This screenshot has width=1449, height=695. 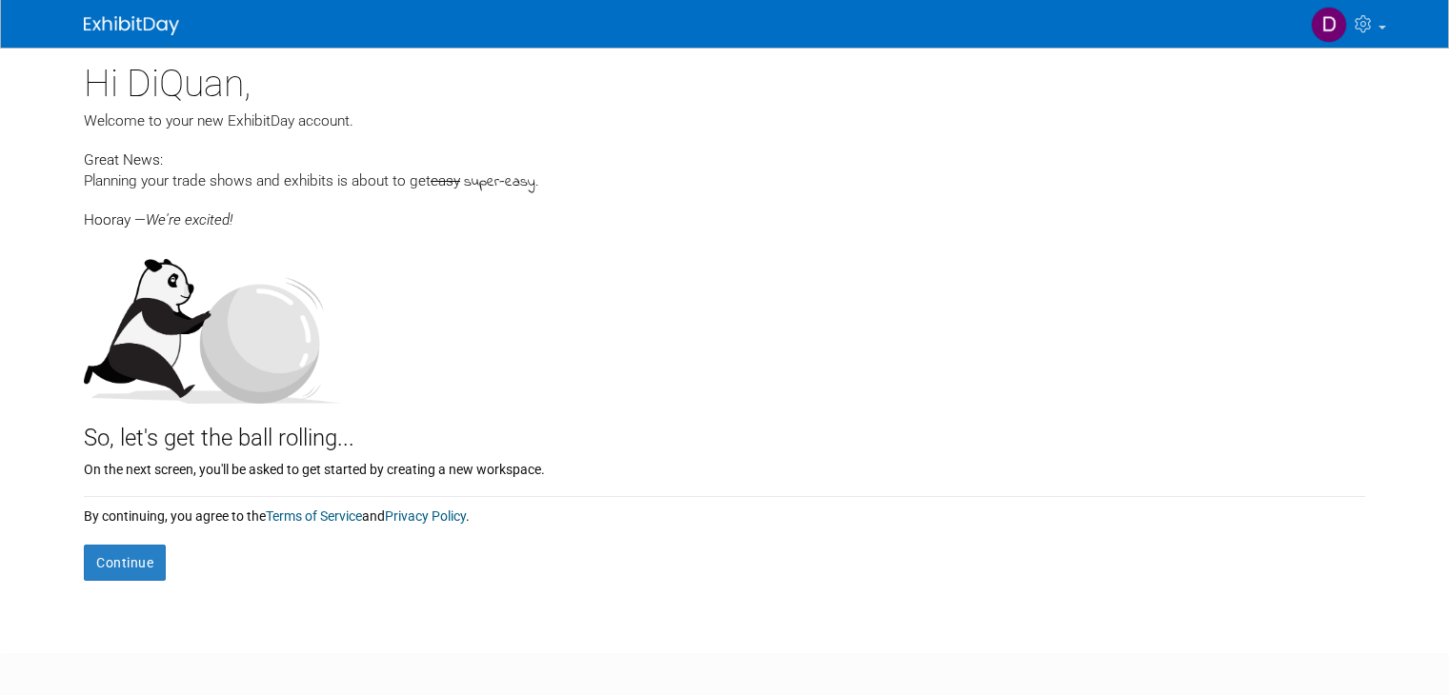 What do you see at coordinates (724, 211) in the screenshot?
I see `div: Hooray —` at bounding box center [724, 211].